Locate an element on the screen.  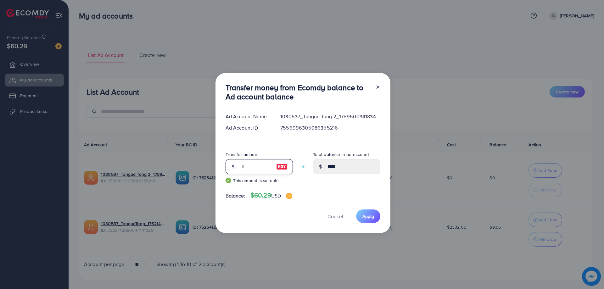
button: Cancel is located at coordinates (335, 216).